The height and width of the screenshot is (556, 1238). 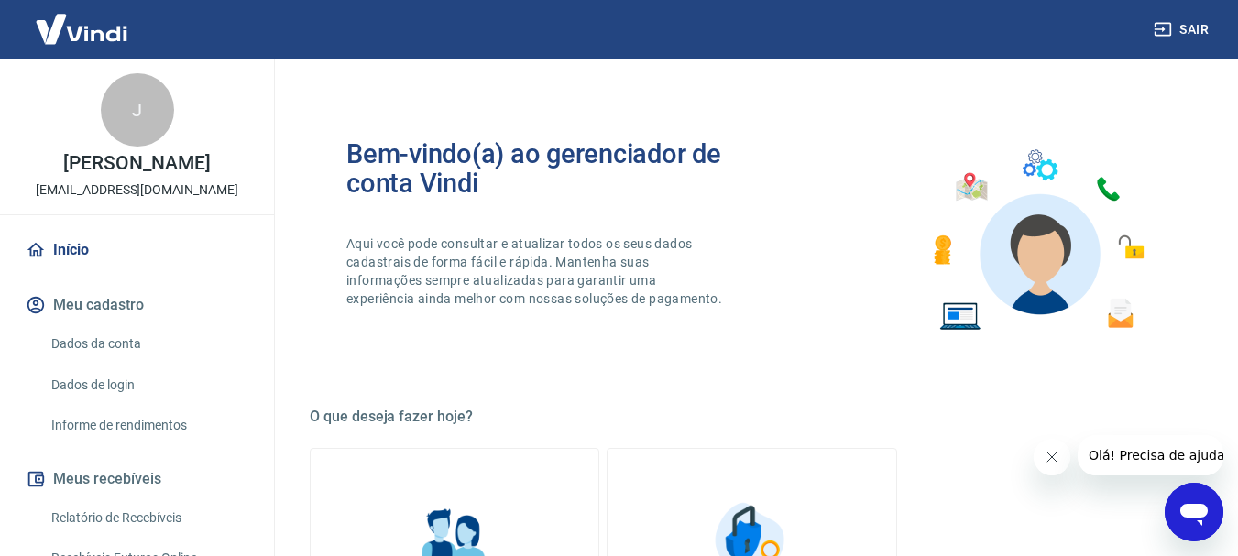 I want to click on img: Imagem de um avatar masculino com diversos icones exemplificando as funcionalidades do gerenciado..., so click(x=1037, y=240).